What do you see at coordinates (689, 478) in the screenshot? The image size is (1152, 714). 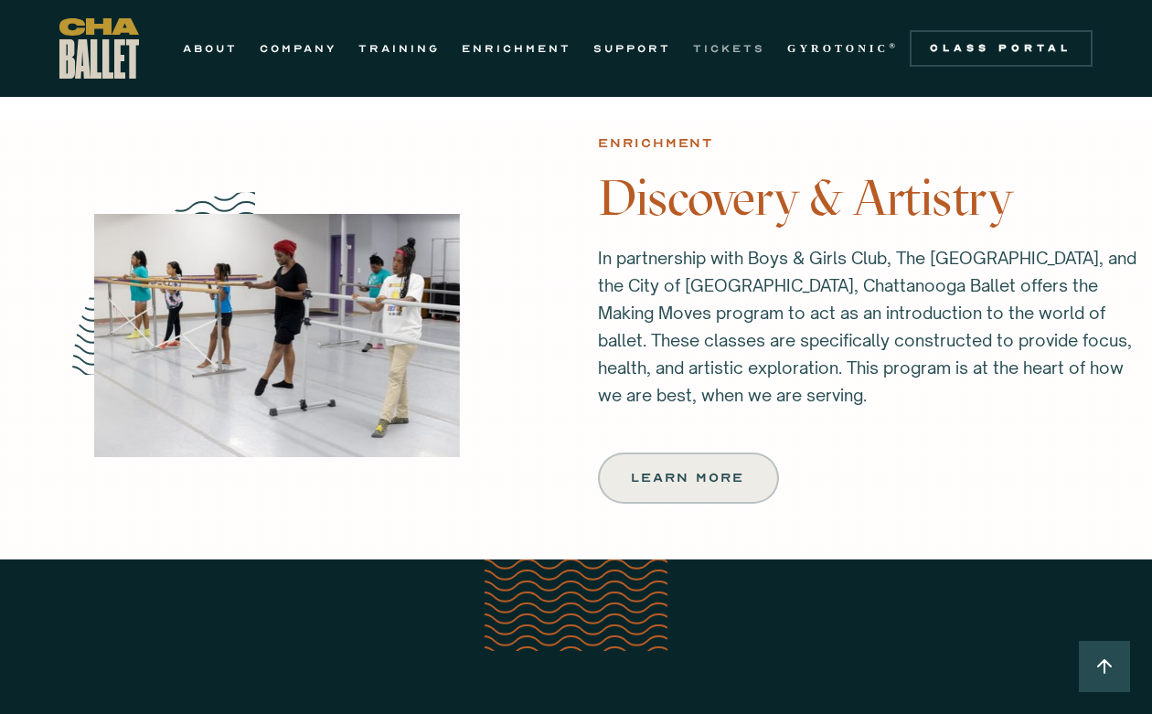 I see `div: Learn more` at bounding box center [689, 478].